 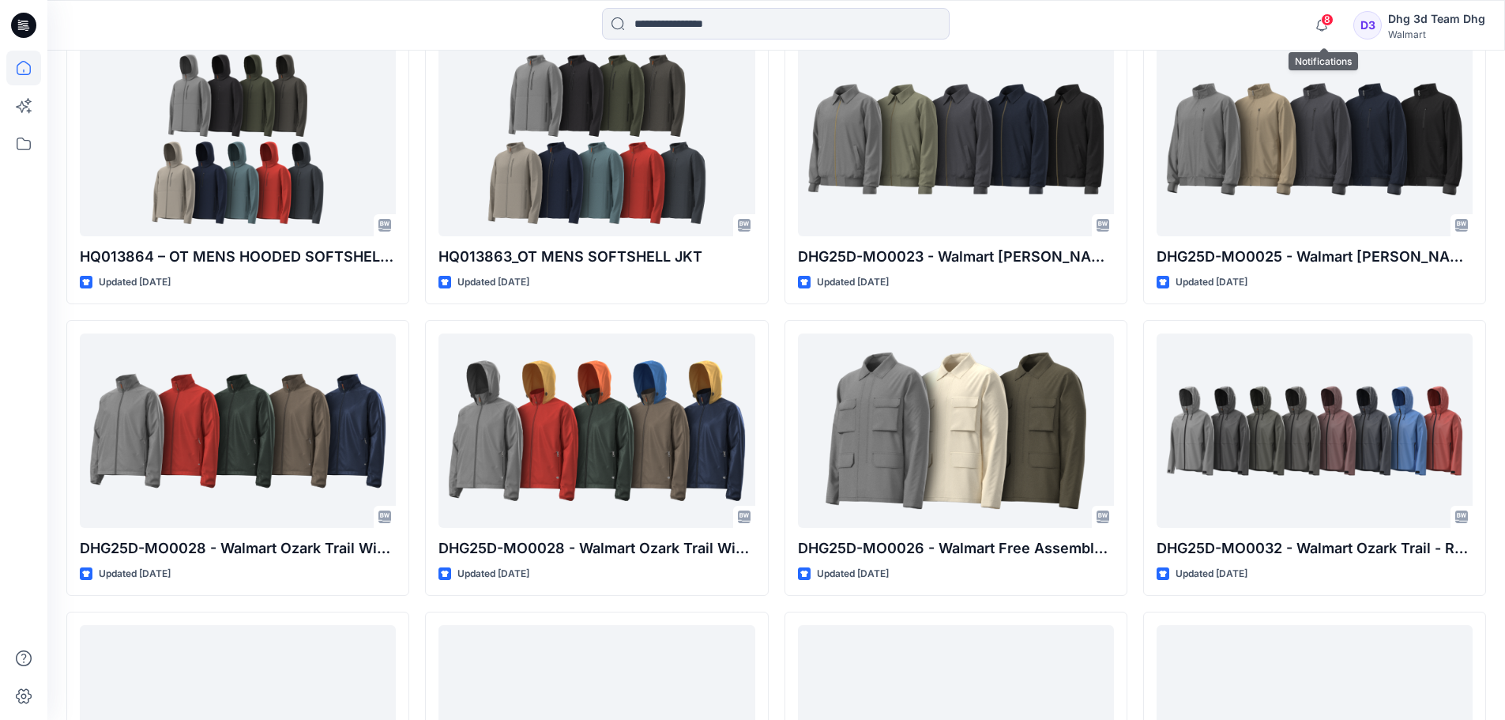 I want to click on p: DHG25D-MO0028 - Walmart Ozark Trail Windbreakert Hood Out, so click(x=596, y=548).